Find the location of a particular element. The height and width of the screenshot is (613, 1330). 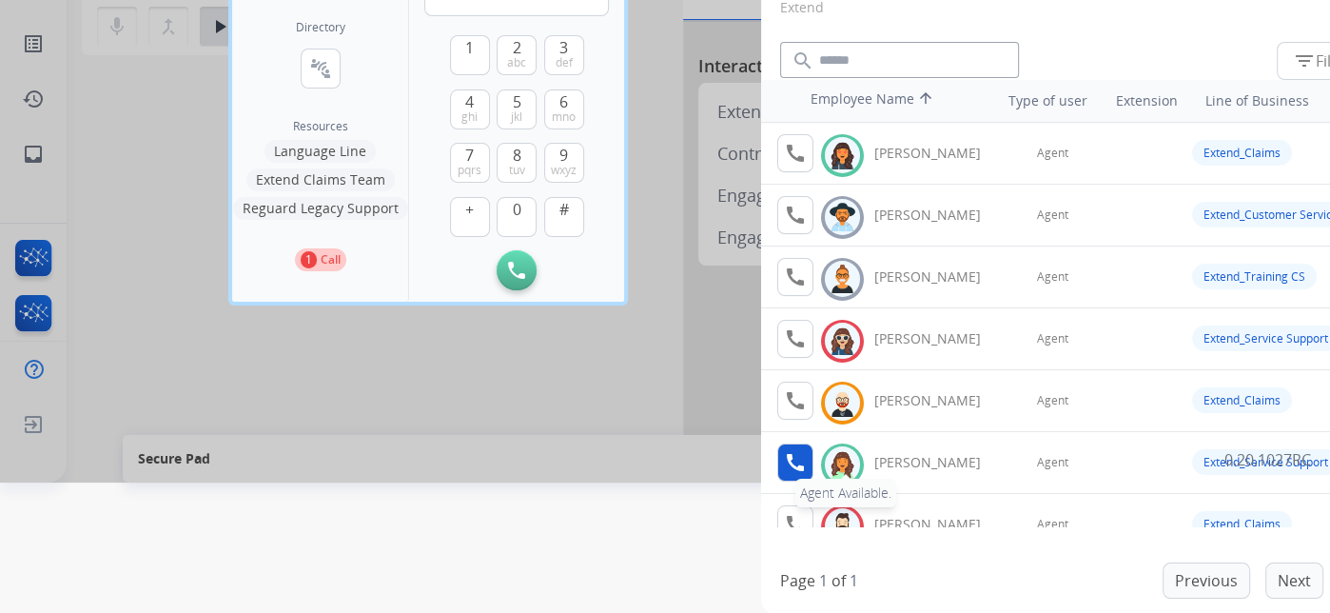

span: jkl is located at coordinates (517, 117).